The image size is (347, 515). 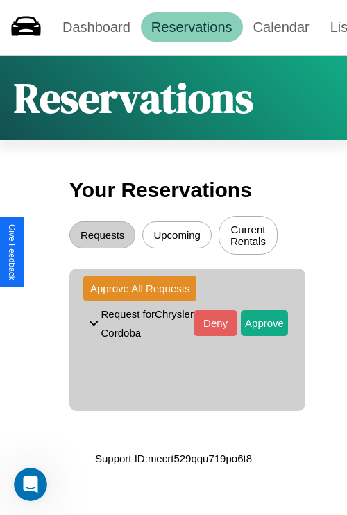 What do you see at coordinates (174, 458) in the screenshot?
I see `p: Support ID: mecrt529qqu719po6t8` at bounding box center [174, 458].